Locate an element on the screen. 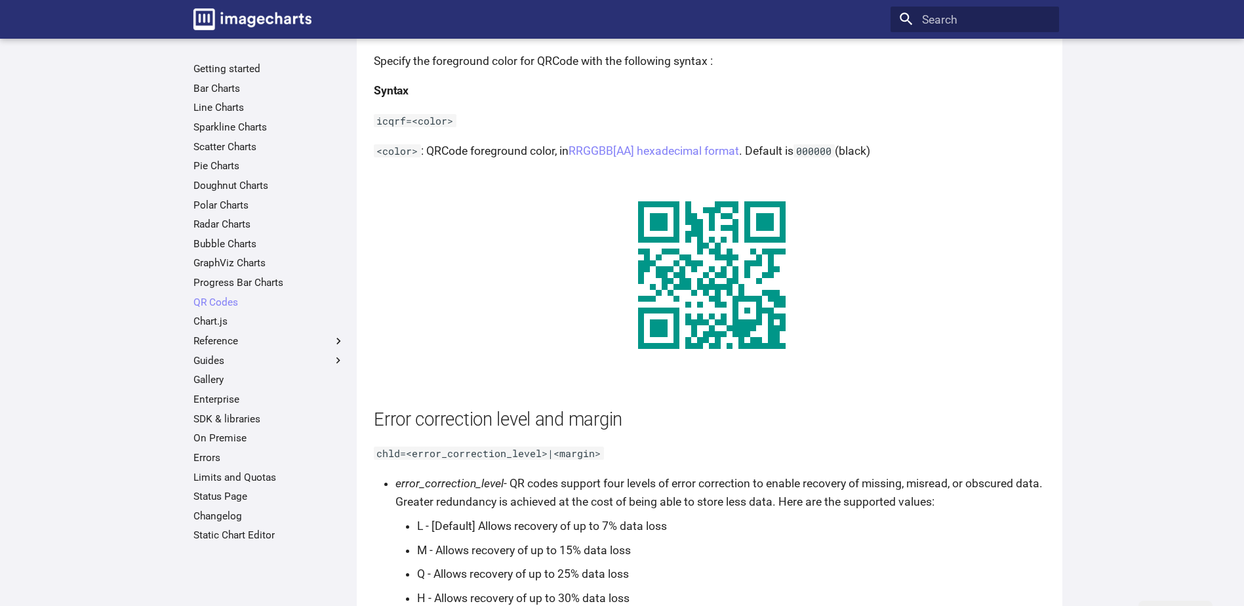  a: On Premise is located at coordinates (269, 438).